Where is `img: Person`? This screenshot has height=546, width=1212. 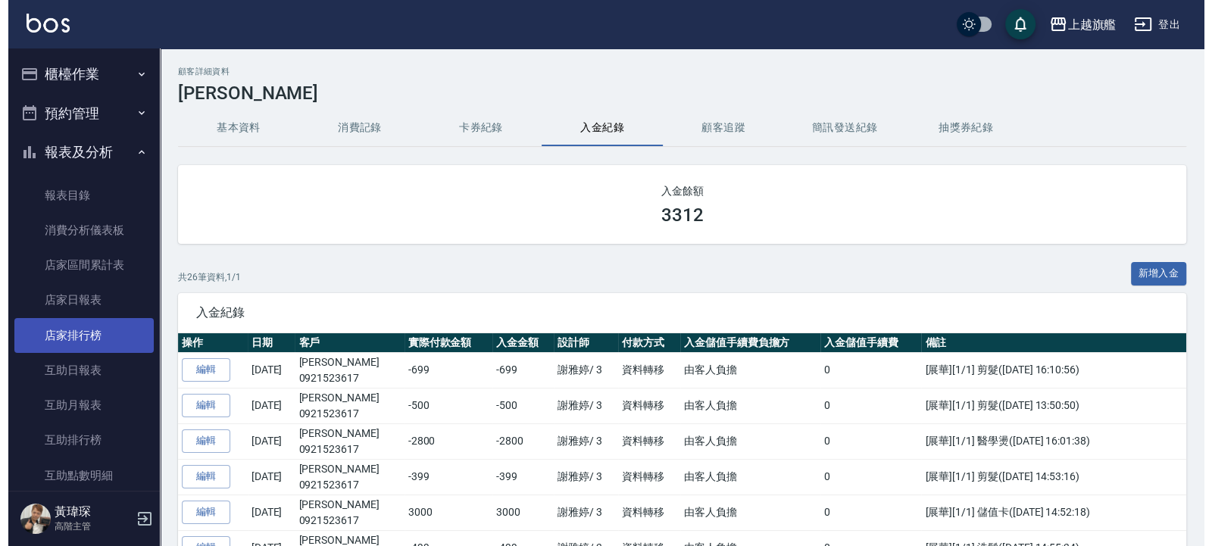
img: Person is located at coordinates (27, 519).